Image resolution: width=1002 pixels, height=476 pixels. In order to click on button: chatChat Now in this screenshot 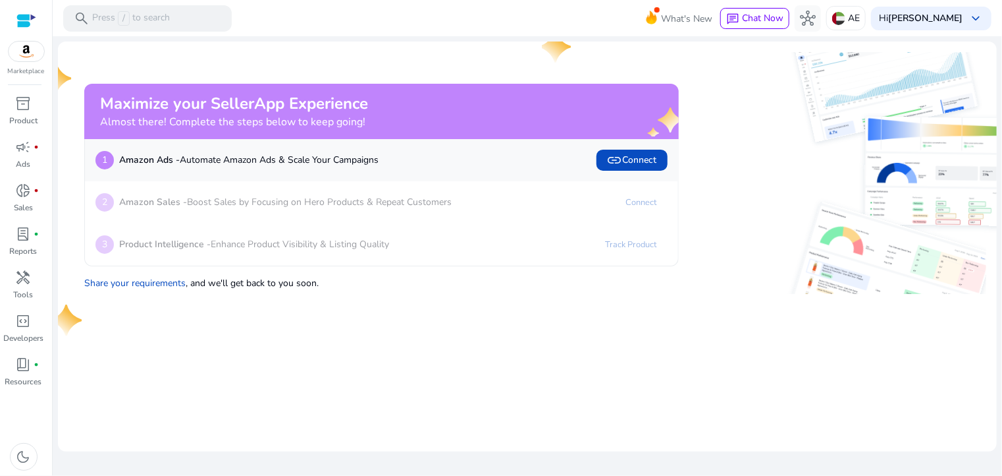, I will do `click(755, 18)`.